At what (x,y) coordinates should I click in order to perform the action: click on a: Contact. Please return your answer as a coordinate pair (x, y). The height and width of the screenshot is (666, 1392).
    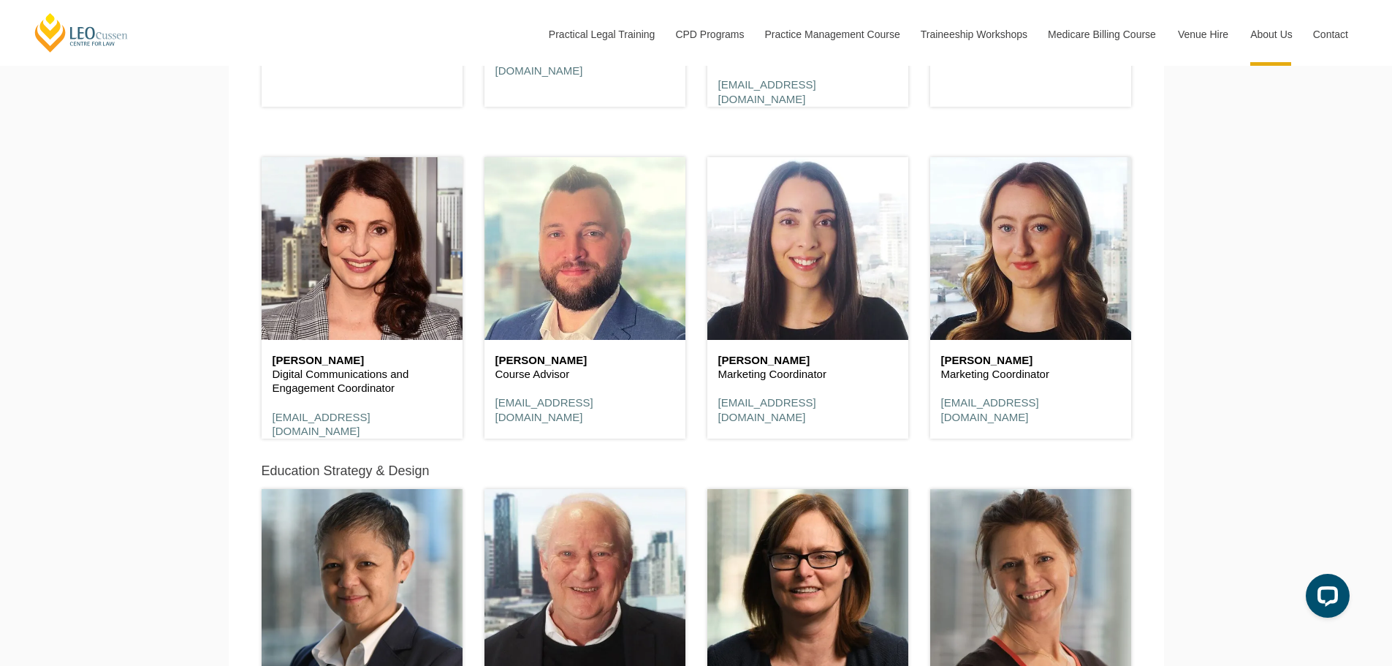
    Looking at the image, I should click on (1330, 34).